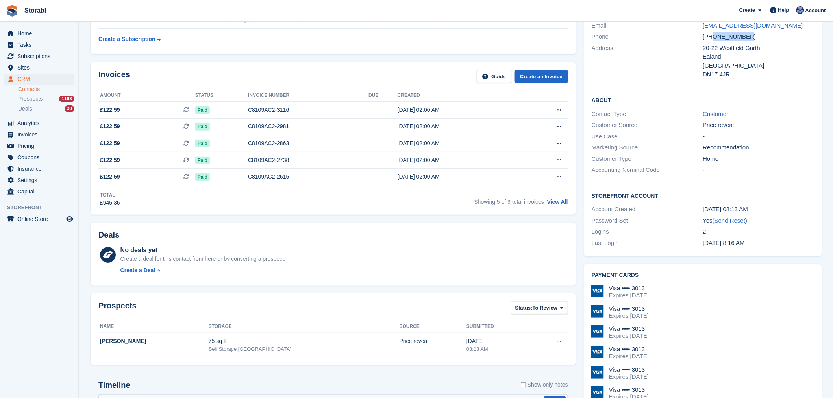 This screenshot has height=398, width=833. What do you see at coordinates (759, 57) in the screenshot?
I see `div: Ealand` at bounding box center [759, 57].